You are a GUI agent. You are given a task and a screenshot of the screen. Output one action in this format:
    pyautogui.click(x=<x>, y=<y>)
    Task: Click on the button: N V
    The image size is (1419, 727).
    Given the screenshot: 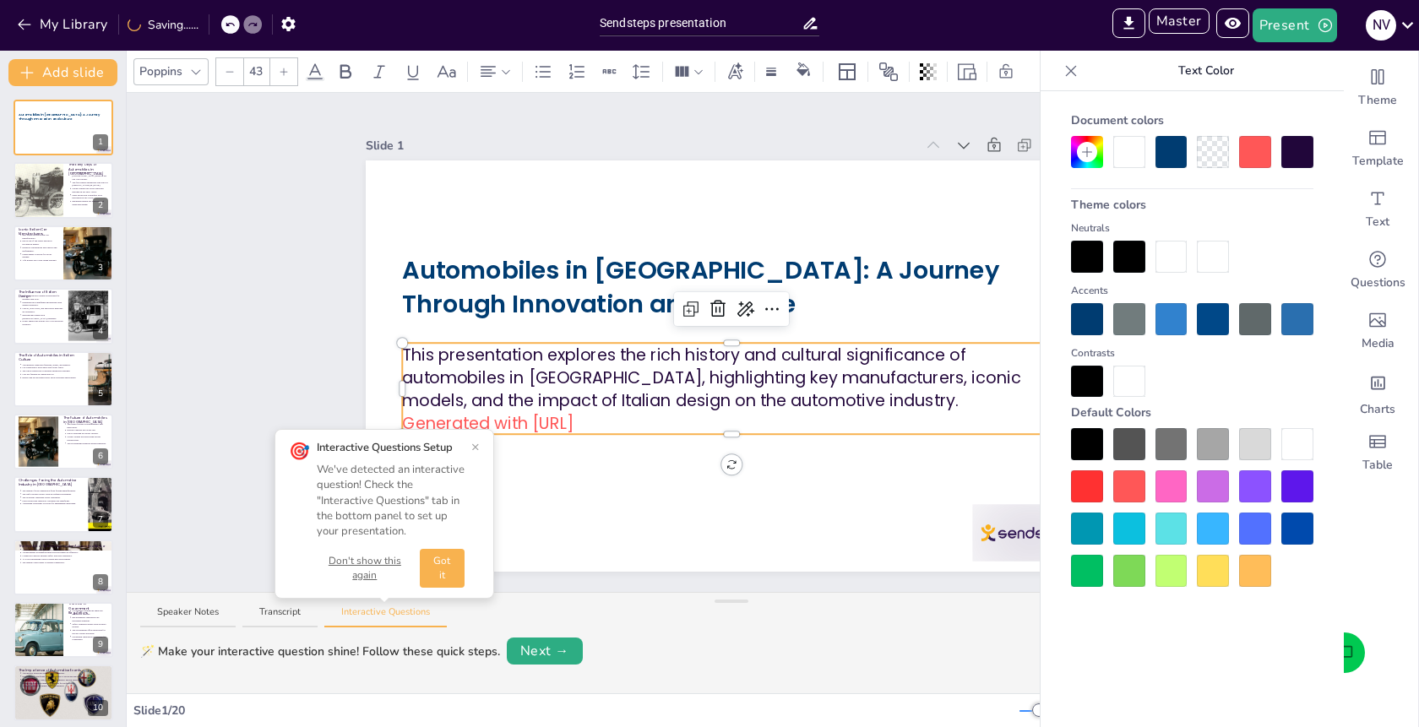 What is the action you would take?
    pyautogui.click(x=1381, y=25)
    